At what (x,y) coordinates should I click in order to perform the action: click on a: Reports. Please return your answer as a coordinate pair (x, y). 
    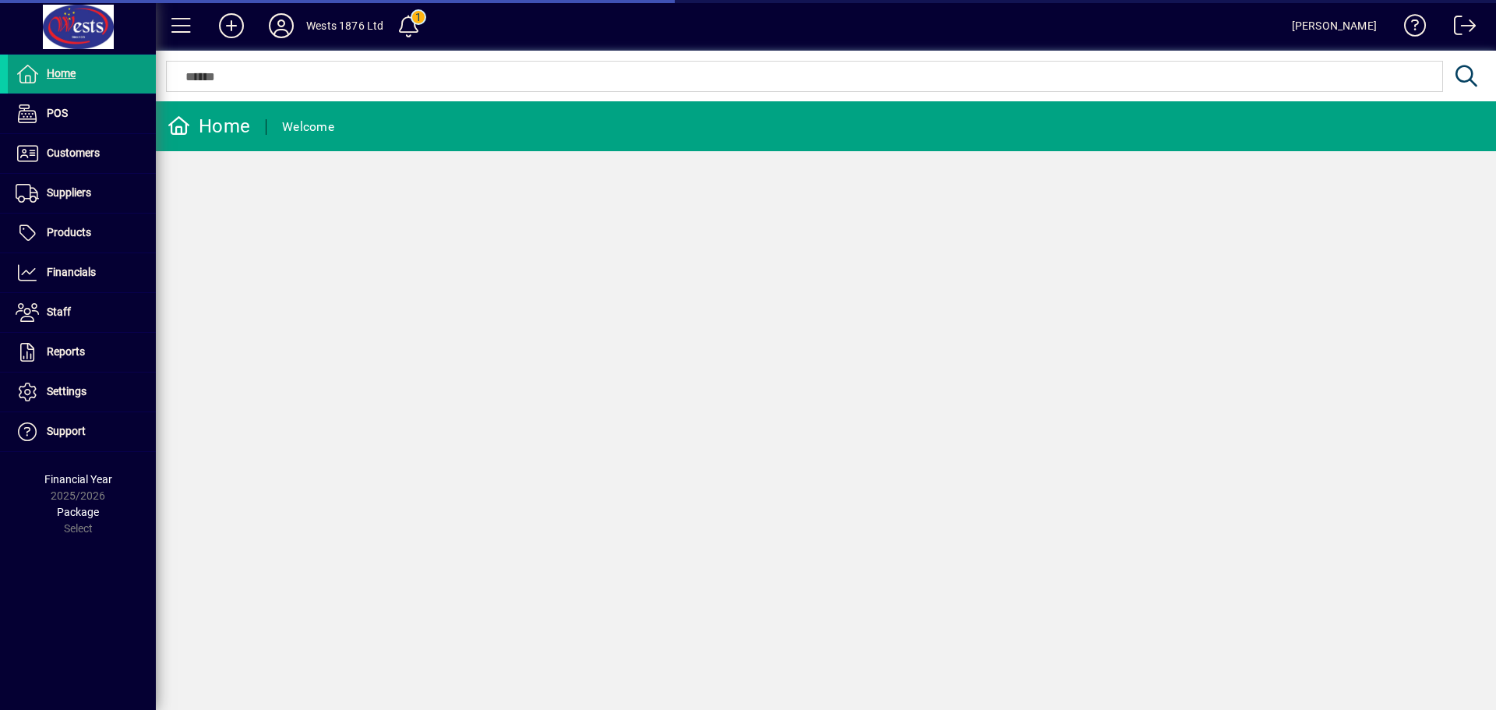
    Looking at the image, I should click on (82, 352).